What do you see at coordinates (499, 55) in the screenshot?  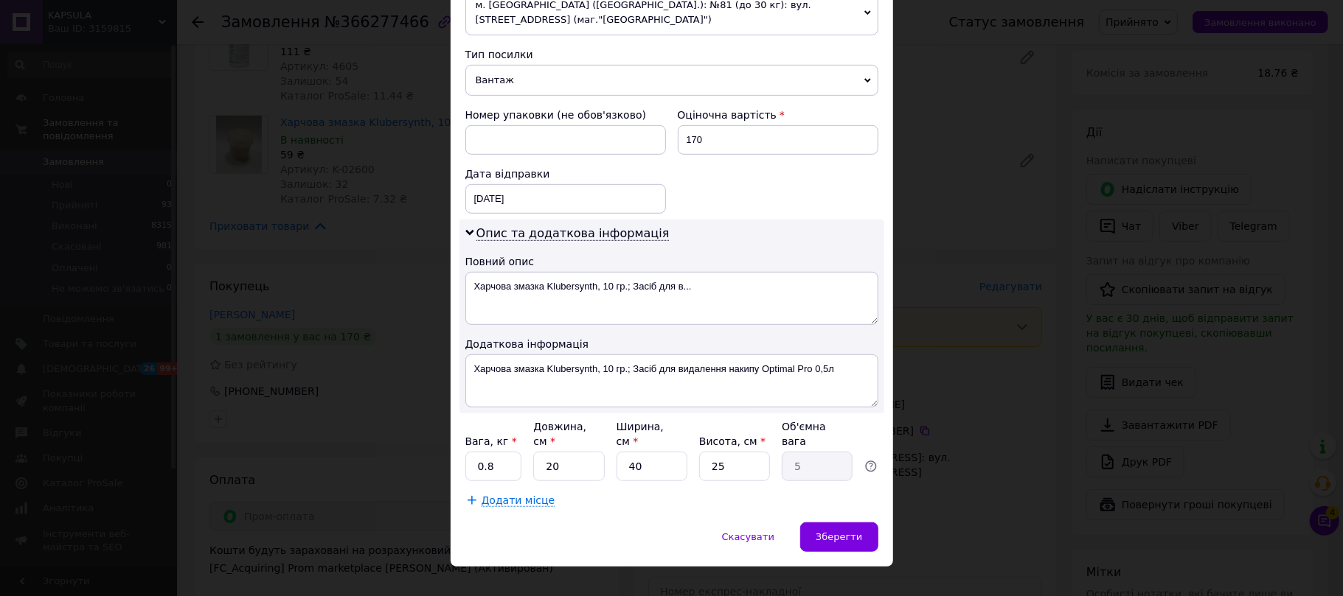 I see `span: Тип посилки` at bounding box center [499, 55].